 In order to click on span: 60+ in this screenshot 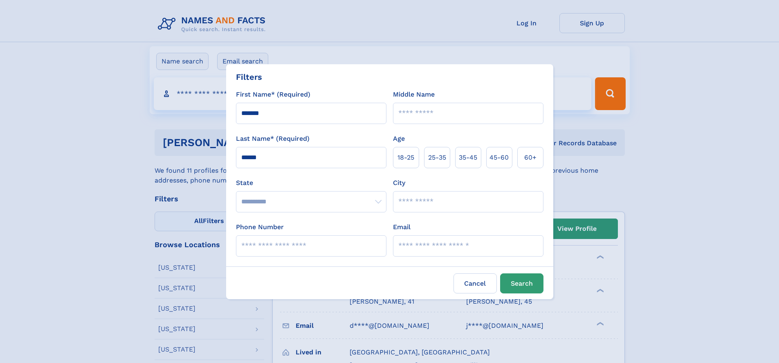, I will do `click(531, 158)`.